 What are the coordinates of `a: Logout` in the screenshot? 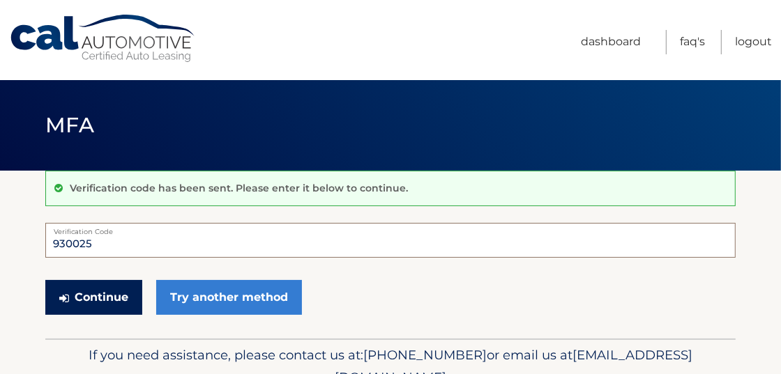 It's located at (753, 42).